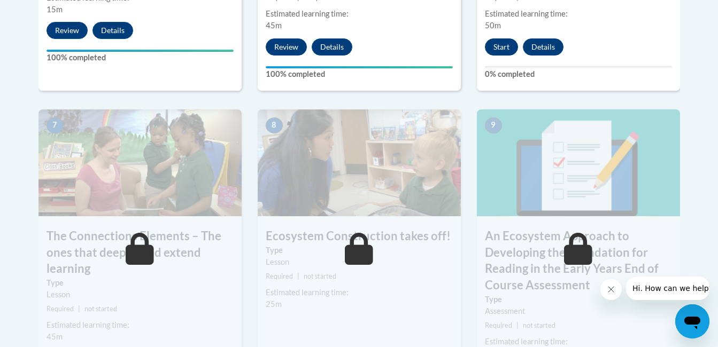 The height and width of the screenshot is (347, 718). I want to click on h3: An Ecosystem Approach to Developing the Foundation for Reading in the Early Years End of Course A..., so click(578, 261).